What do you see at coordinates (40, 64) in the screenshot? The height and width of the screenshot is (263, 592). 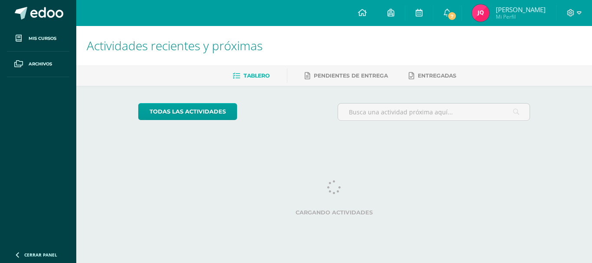 I see `span: Archivos` at bounding box center [40, 64].